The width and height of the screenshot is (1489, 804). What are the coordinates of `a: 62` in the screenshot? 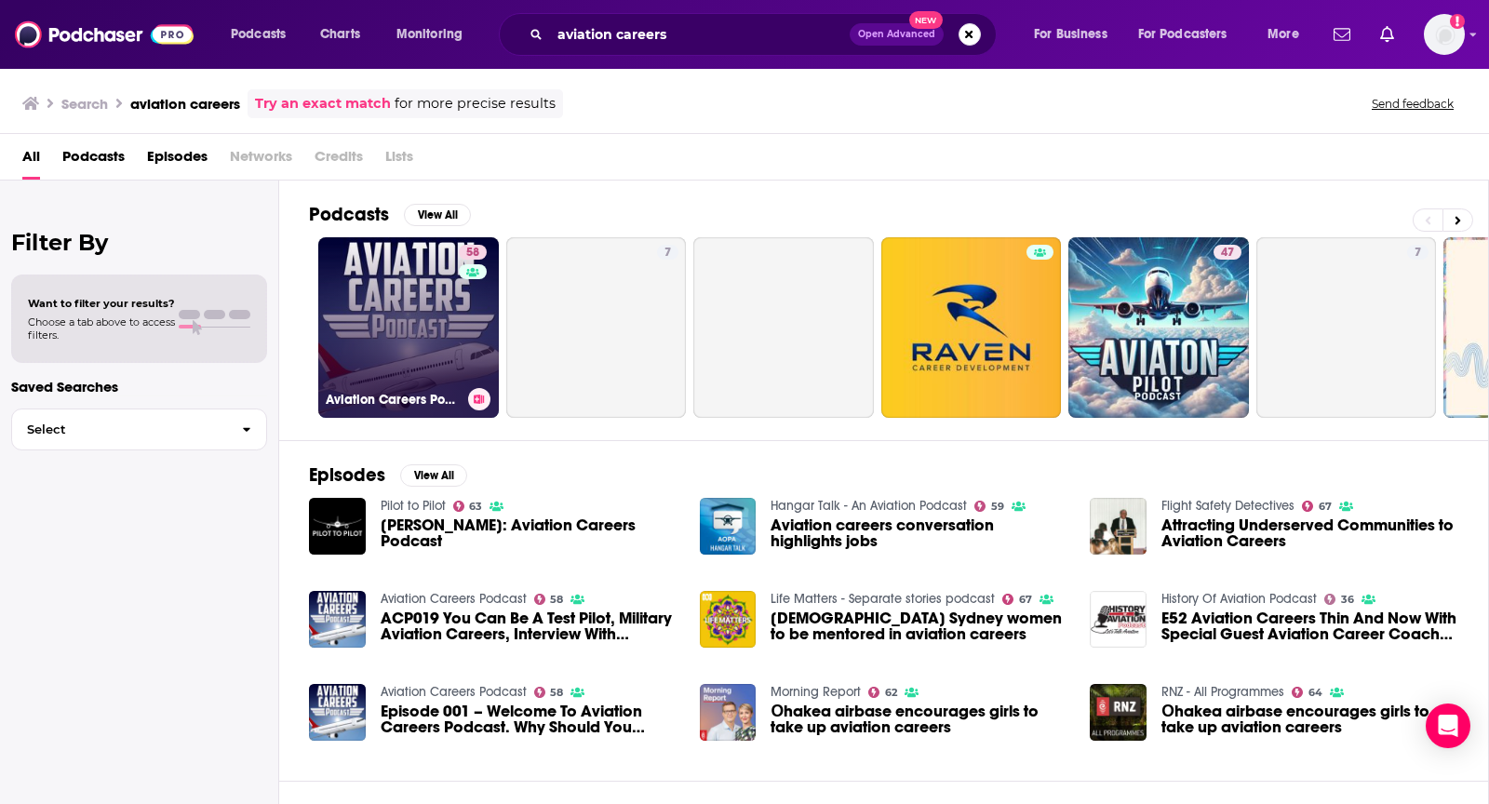 It's located at (882, 692).